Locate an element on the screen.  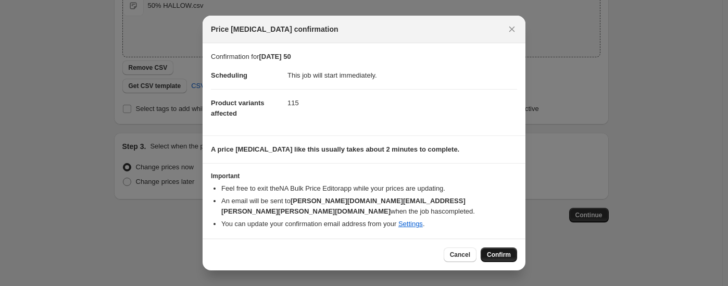
span: Product variants affected is located at coordinates (237, 108).